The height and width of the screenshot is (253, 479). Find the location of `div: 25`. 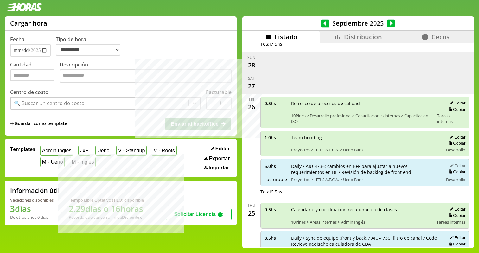

div: 25 is located at coordinates (252, 213).